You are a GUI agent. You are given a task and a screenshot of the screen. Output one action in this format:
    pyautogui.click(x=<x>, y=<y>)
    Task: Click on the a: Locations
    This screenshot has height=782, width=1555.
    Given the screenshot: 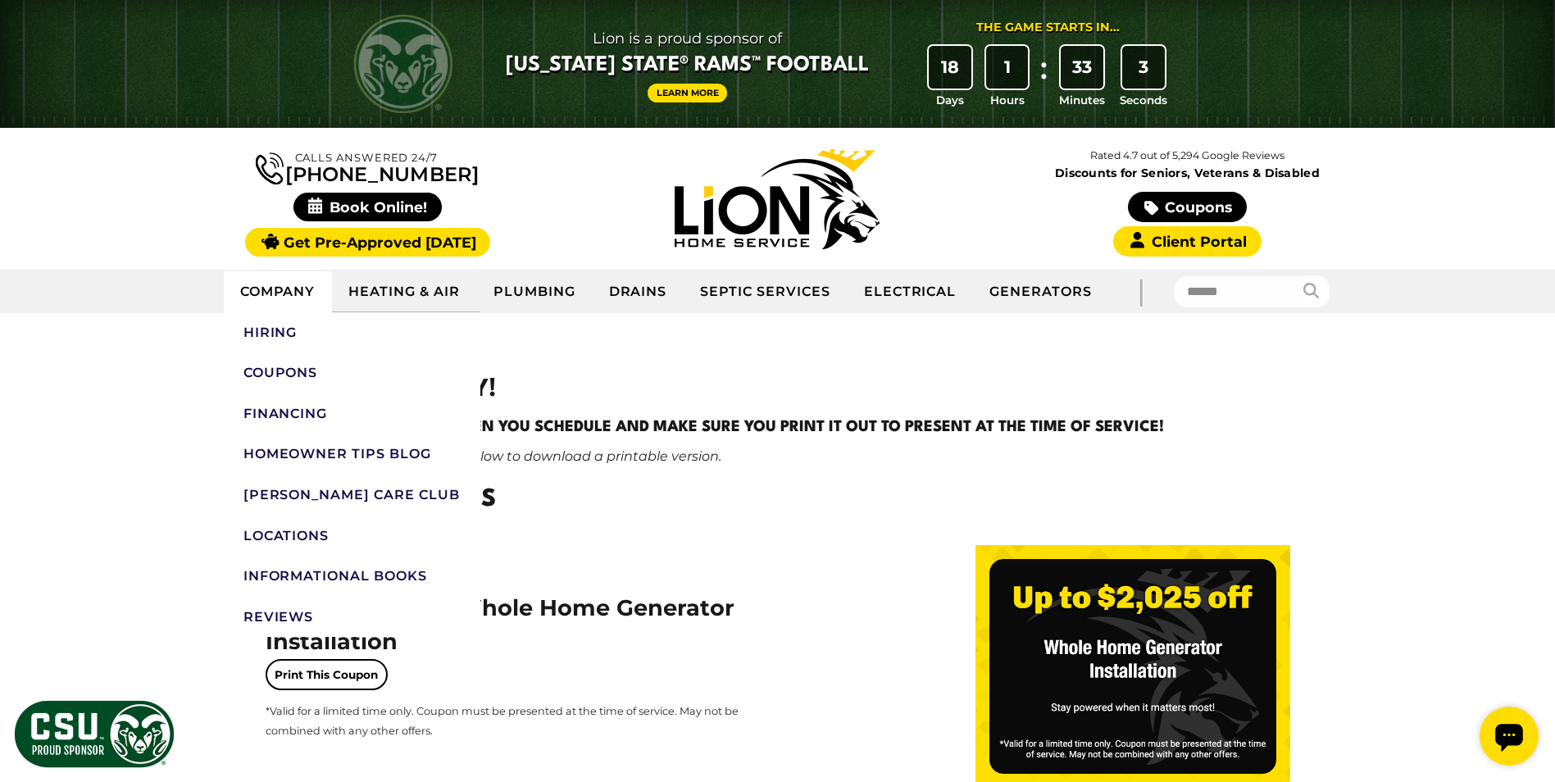 What is the action you would take?
    pyautogui.click(x=352, y=536)
    